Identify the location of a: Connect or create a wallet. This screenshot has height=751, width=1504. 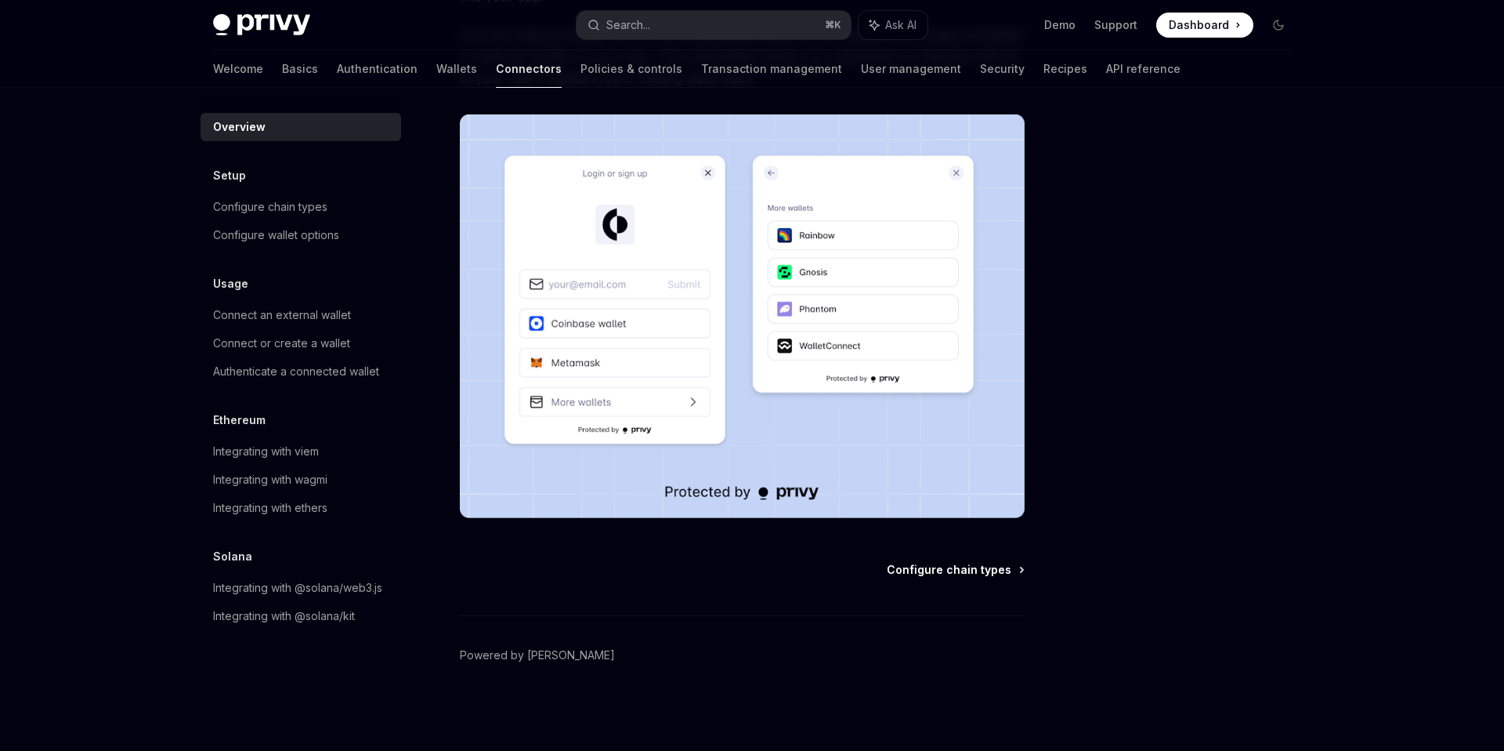
(301, 343).